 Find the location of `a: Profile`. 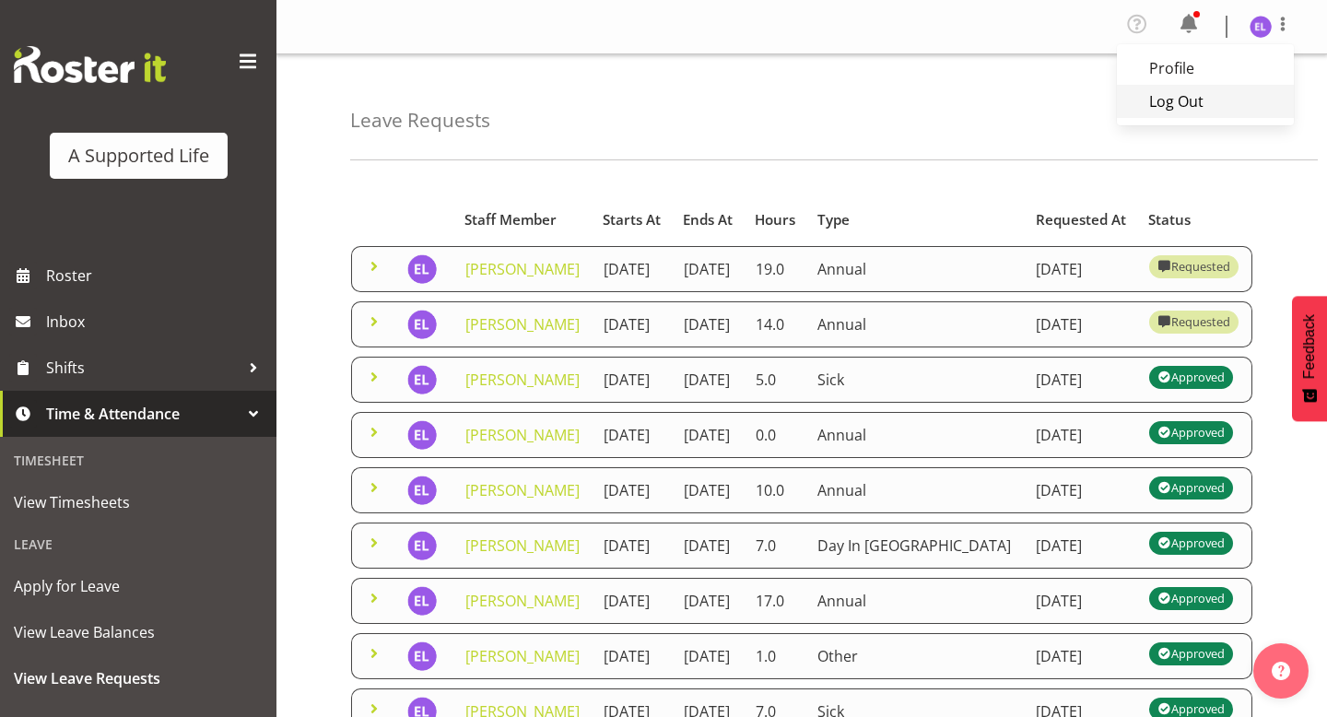

a: Profile is located at coordinates (1205, 68).